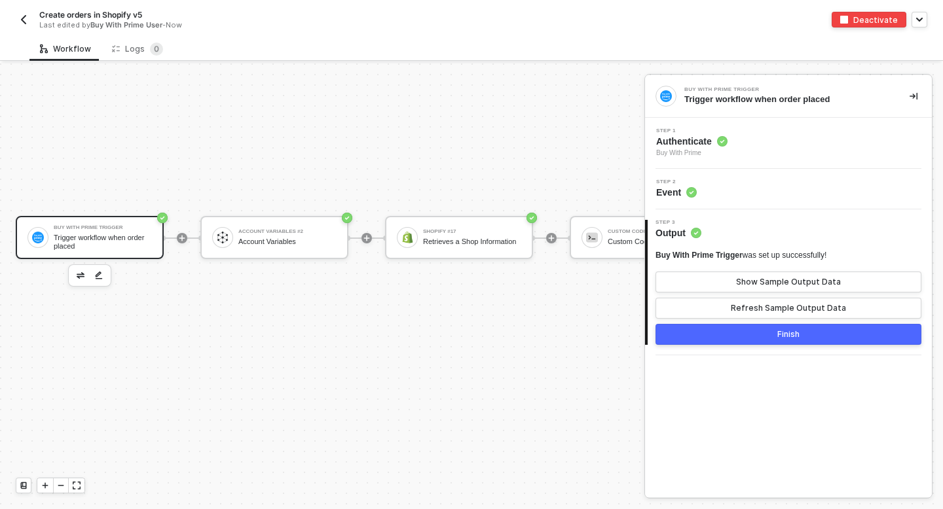 The image size is (943, 509). Describe the element at coordinates (678, 223) in the screenshot. I see `span: Step 3` at that location.